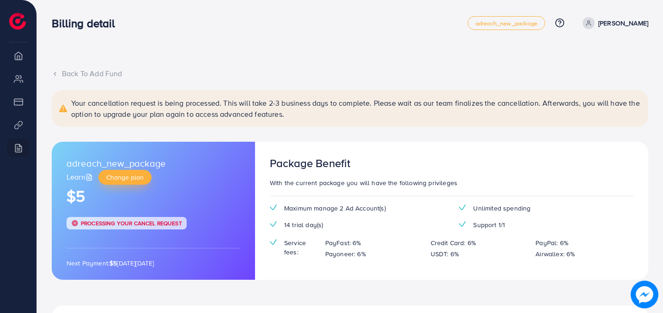 The width and height of the screenshot is (663, 313). Describe the element at coordinates (113, 263) in the screenshot. I see `strong: $5` at that location.